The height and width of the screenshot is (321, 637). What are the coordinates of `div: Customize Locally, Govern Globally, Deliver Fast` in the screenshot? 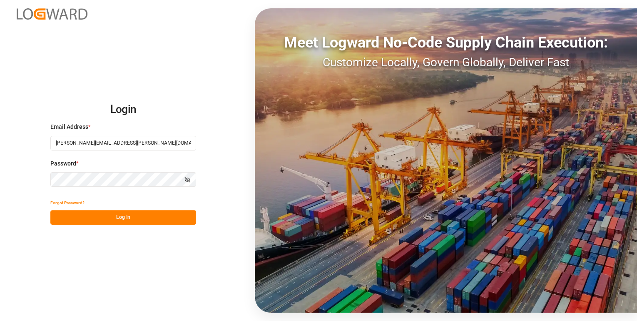 It's located at (446, 62).